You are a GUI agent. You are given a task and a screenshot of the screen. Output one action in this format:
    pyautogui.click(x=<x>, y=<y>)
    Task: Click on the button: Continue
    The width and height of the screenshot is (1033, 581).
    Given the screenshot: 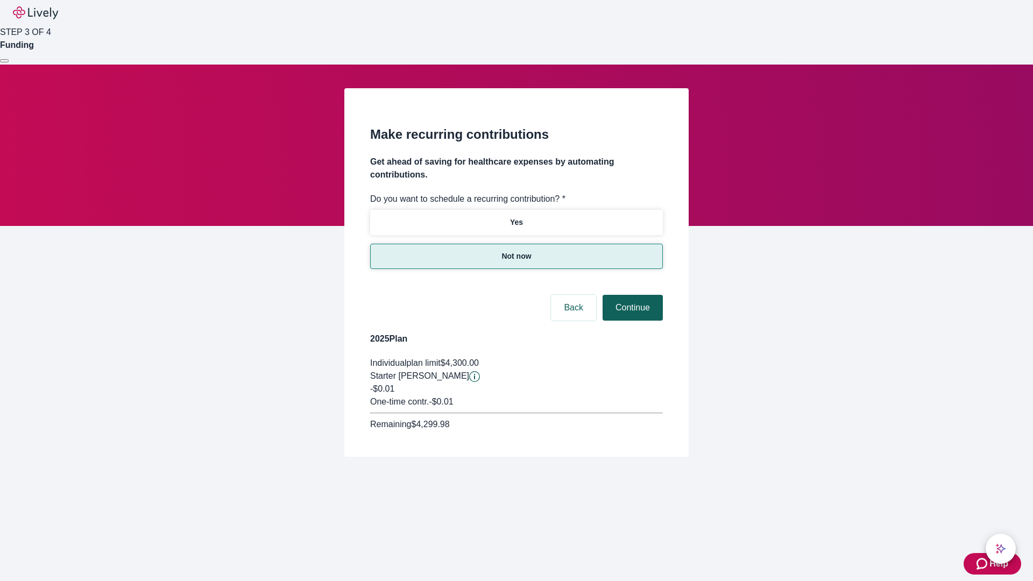 What is the action you would take?
    pyautogui.click(x=633, y=308)
    